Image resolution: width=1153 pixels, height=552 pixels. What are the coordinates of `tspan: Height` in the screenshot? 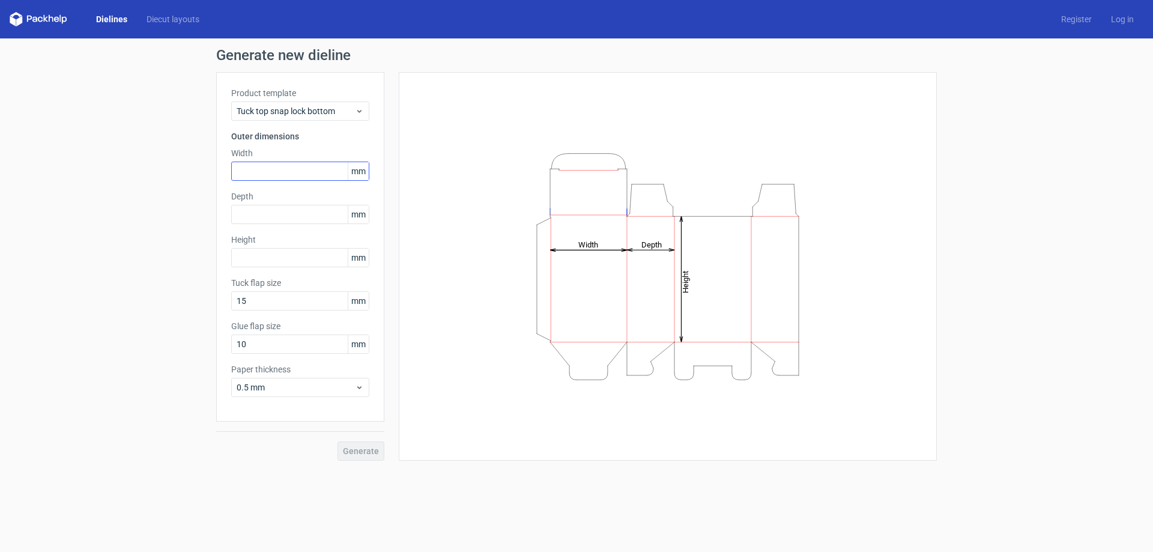 It's located at (685, 281).